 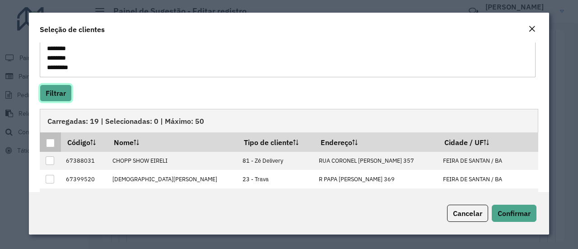 I want to click on td: CHOPP SHOW EIRELI, so click(x=172, y=161).